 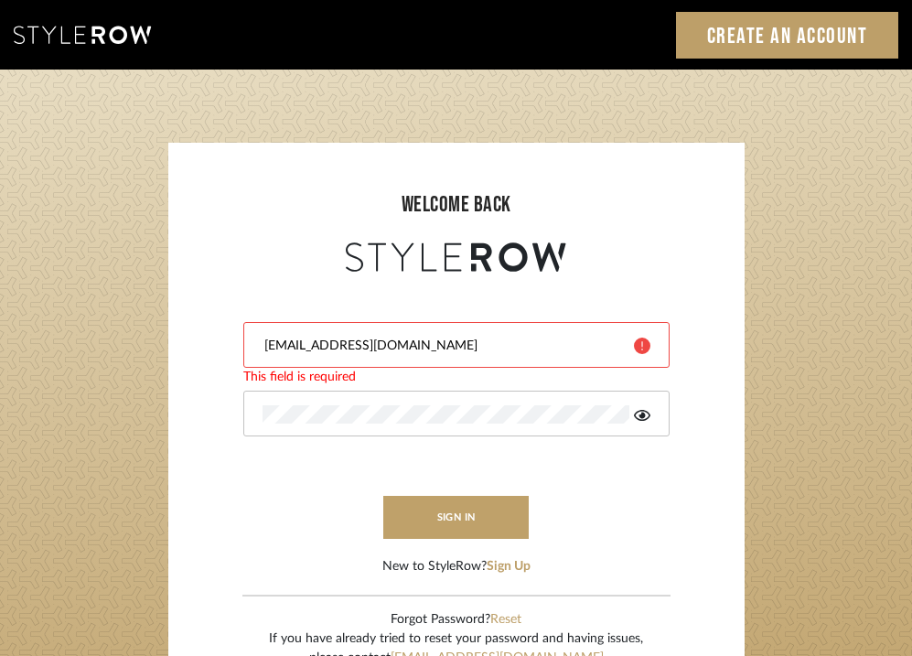 I want to click on button: Sign Up, so click(x=509, y=566).